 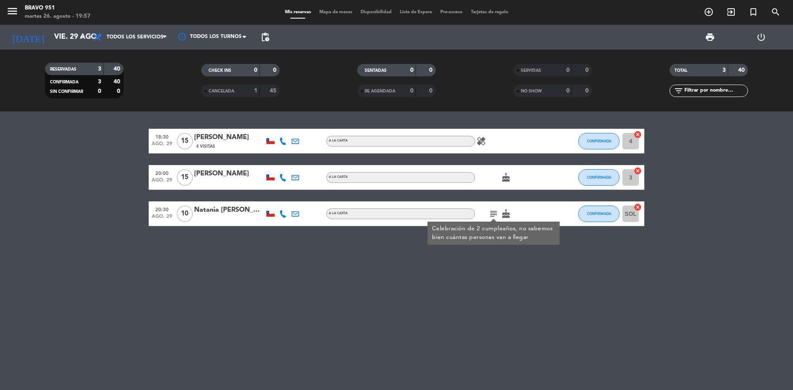 I want to click on strong: 45, so click(x=274, y=91).